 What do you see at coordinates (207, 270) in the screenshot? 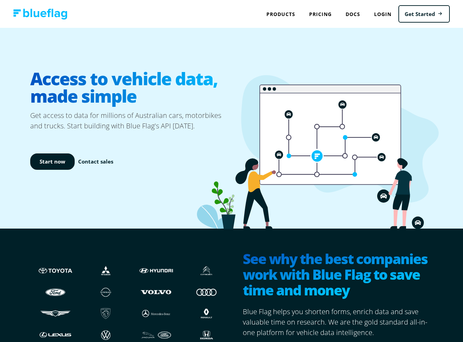
I see `img: Citroen logo` at bounding box center [207, 270].